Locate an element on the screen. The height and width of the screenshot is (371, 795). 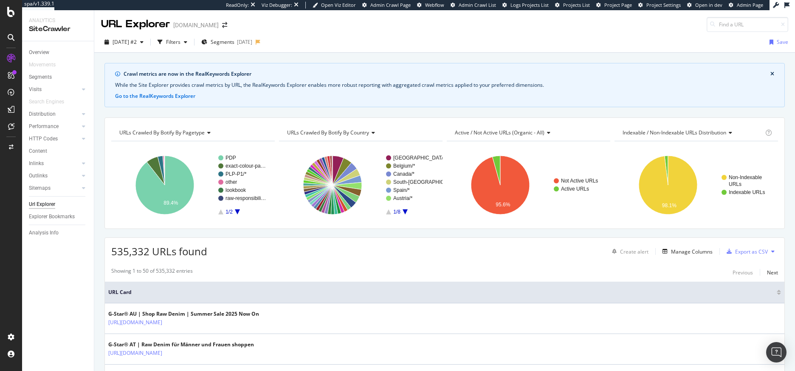
span: Active / Not Active URLs (organic - all) is located at coordinates (500, 132).